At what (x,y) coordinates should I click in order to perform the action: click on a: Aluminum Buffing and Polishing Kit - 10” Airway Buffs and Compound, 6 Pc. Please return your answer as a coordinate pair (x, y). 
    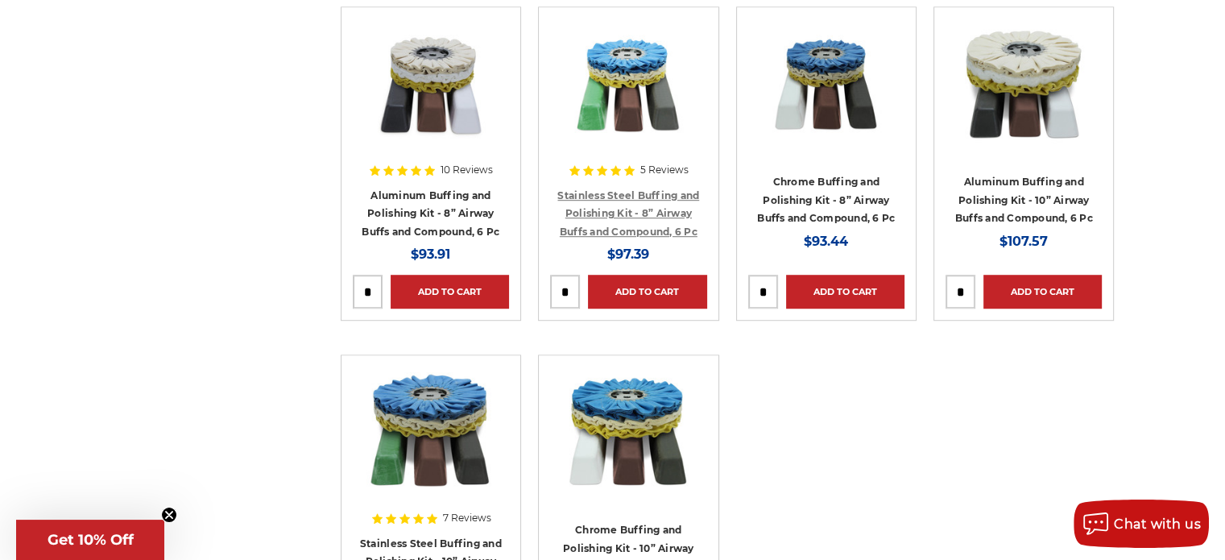
    Looking at the image, I should click on (1024, 200).